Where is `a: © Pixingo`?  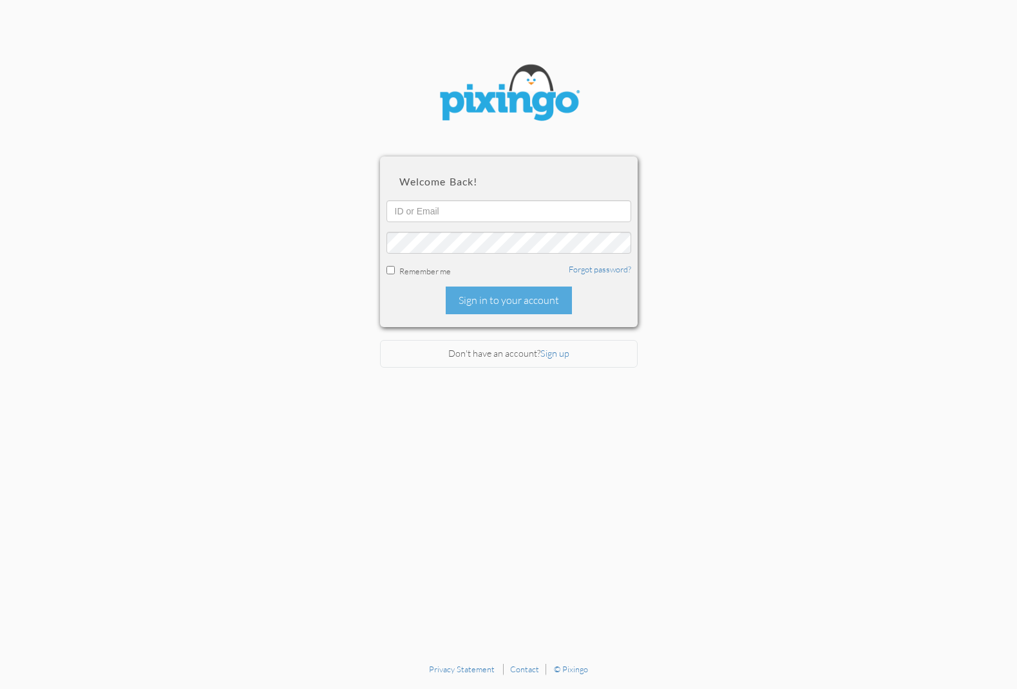 a: © Pixingo is located at coordinates (571, 669).